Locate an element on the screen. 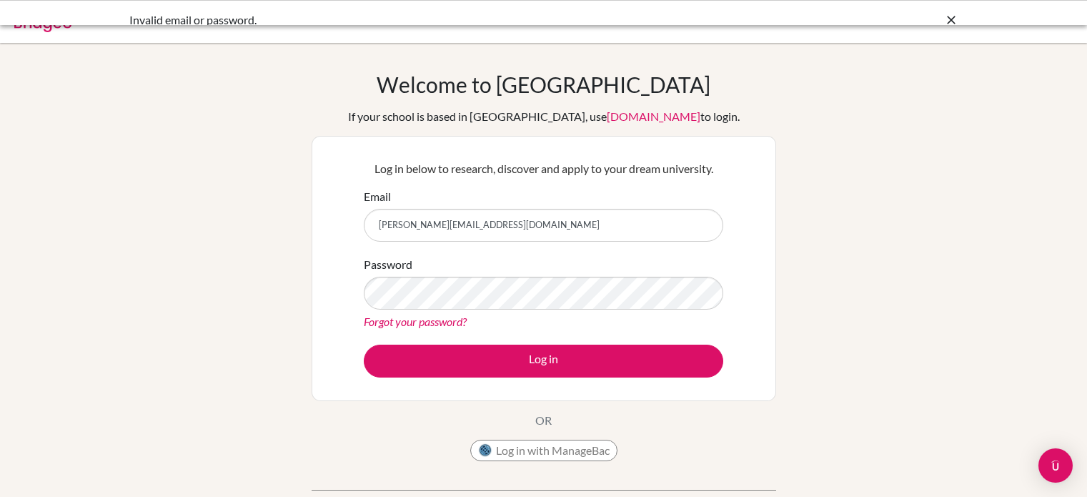 Image resolution: width=1087 pixels, height=497 pixels. label: Email is located at coordinates (377, 197).